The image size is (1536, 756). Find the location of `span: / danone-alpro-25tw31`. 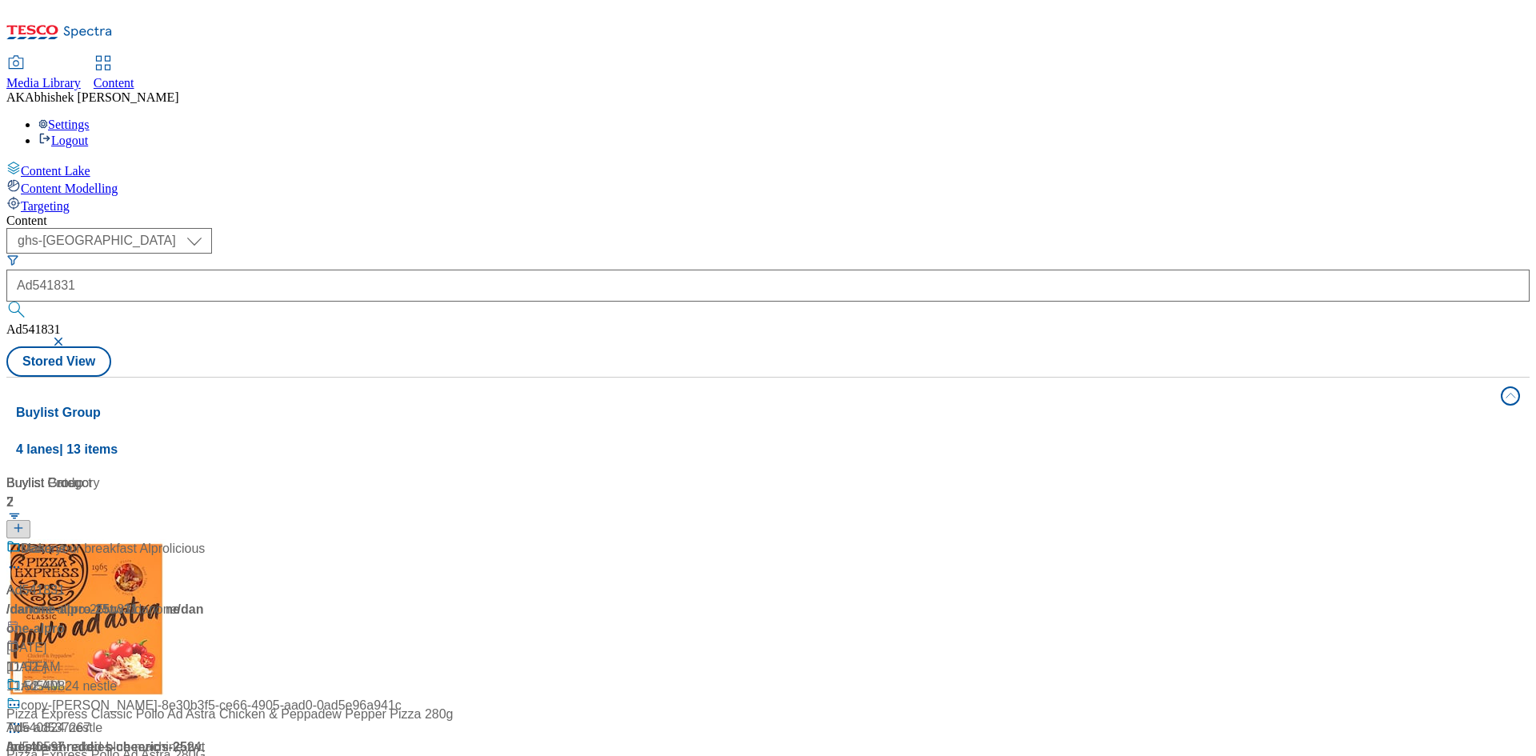

span: / danone-alpro-25tw31 is located at coordinates (72, 609).